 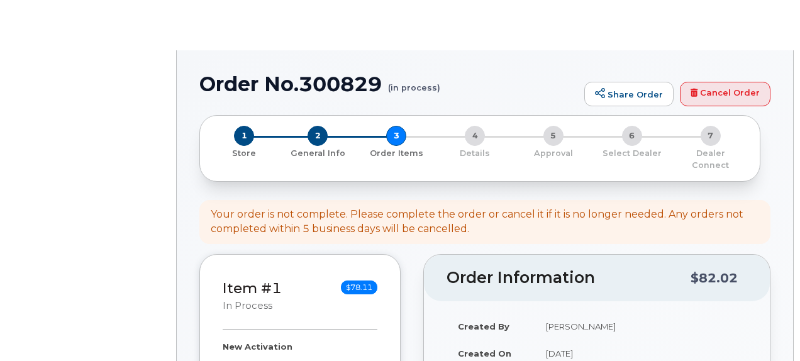 What do you see at coordinates (244, 153) in the screenshot?
I see `p: Store` at bounding box center [244, 153].